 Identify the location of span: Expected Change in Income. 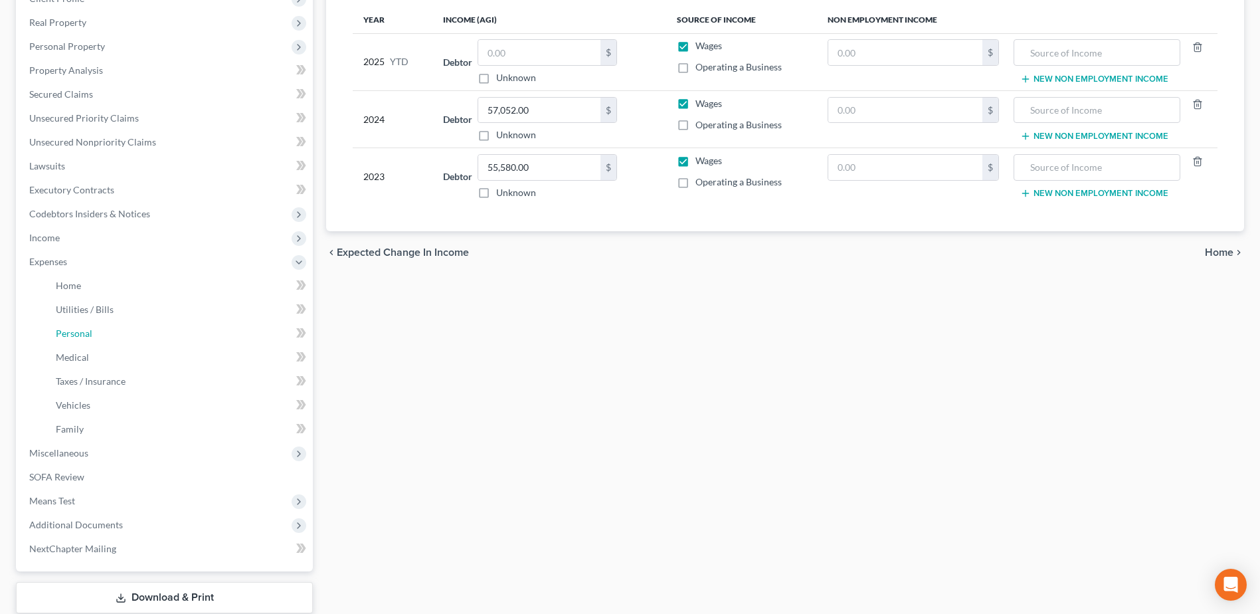
(402, 252).